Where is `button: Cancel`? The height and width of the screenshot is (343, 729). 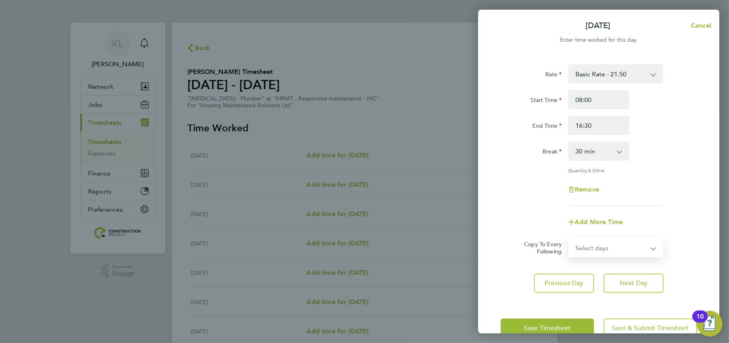
button: Cancel is located at coordinates (698, 26).